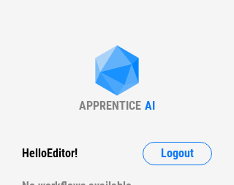 This screenshot has height=185, width=234. What do you see at coordinates (117, 72) in the screenshot?
I see `img: Apprentice AI` at bounding box center [117, 72].